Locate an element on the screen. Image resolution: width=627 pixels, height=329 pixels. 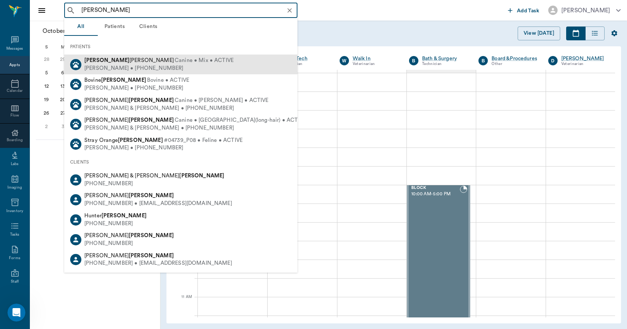
button: Close drawer is located at coordinates (42, 10).